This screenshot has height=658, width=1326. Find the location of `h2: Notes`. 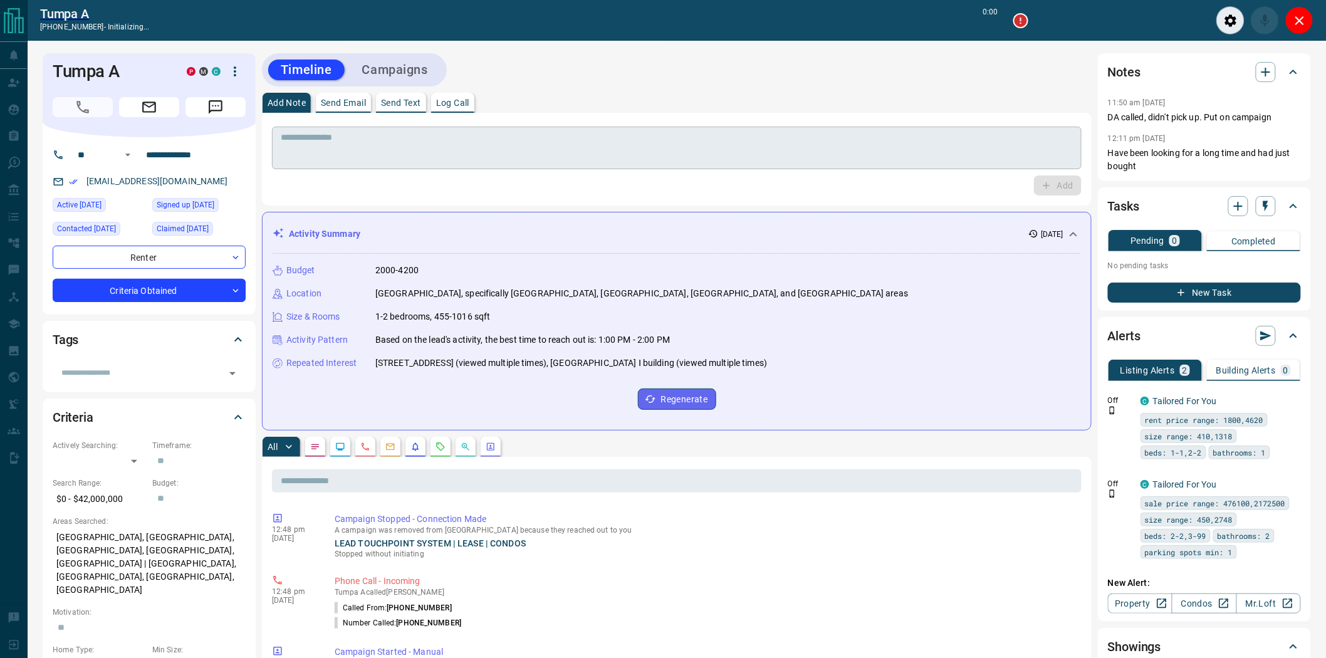

h2: Notes is located at coordinates (1124, 72).